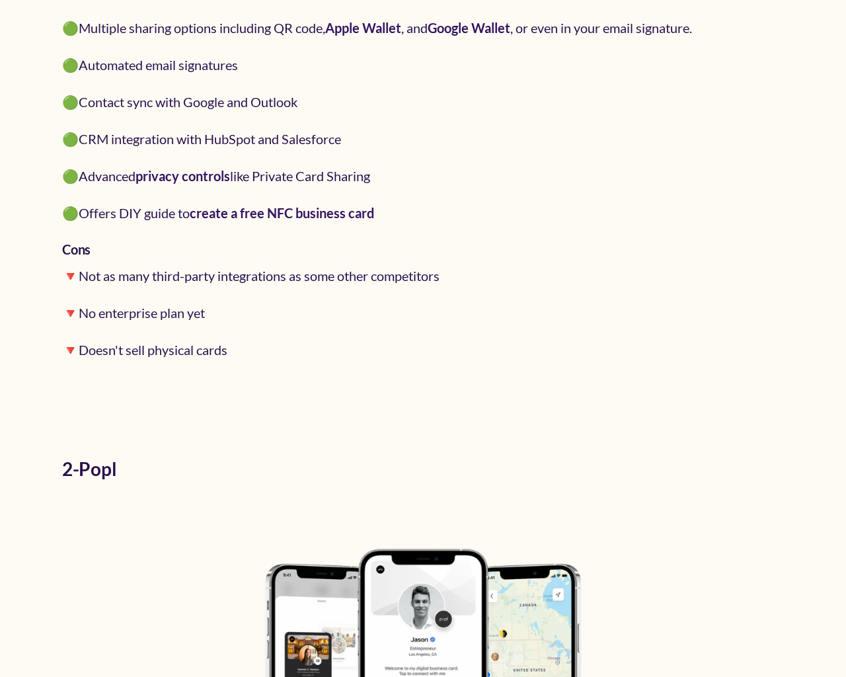 Image resolution: width=846 pixels, height=677 pixels. Describe the element at coordinates (469, 28) in the screenshot. I see `a: Google Wallet` at that location.